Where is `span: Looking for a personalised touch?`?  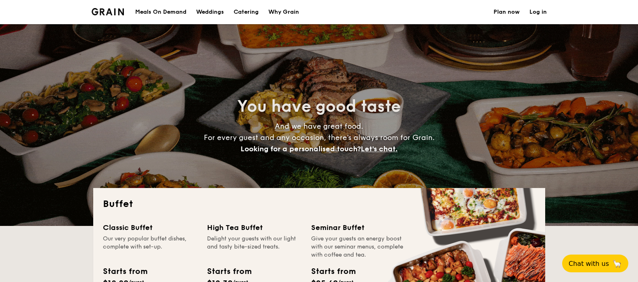 span: Looking for a personalised touch? is located at coordinates (301, 149).